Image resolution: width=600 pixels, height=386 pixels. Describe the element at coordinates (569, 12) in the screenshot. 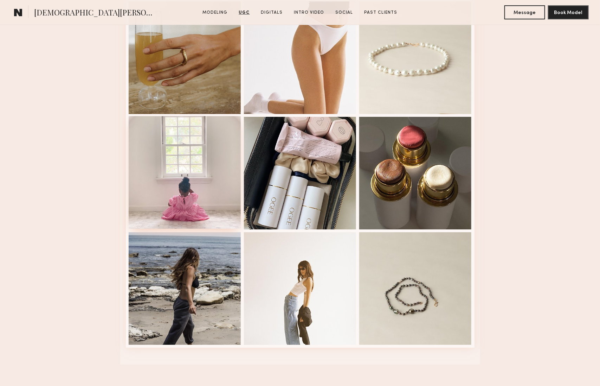

I see `button: Book Model` at that location.